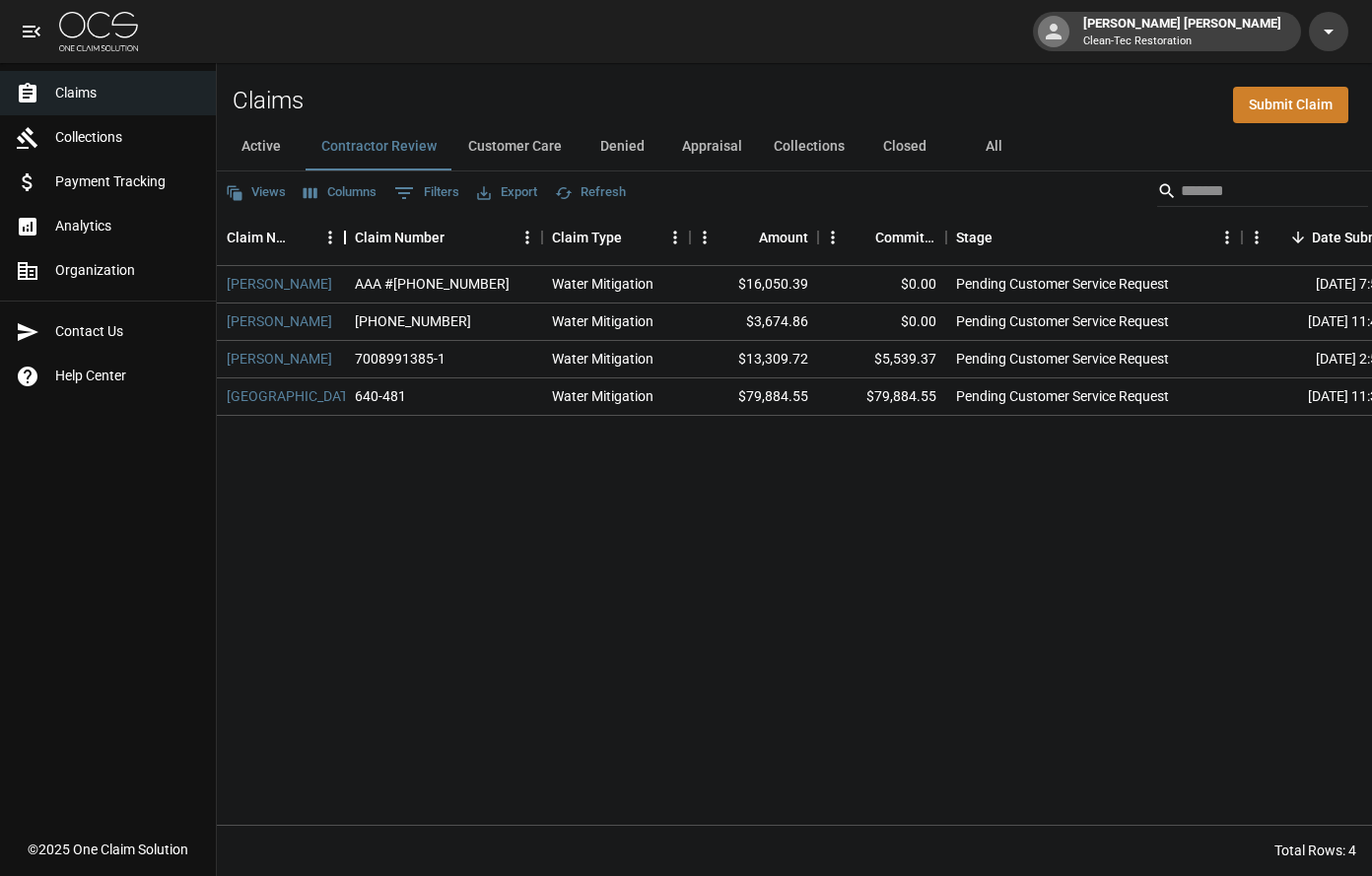 This screenshot has width=1372, height=876. I want to click on div: $5,539.37, so click(882, 360).